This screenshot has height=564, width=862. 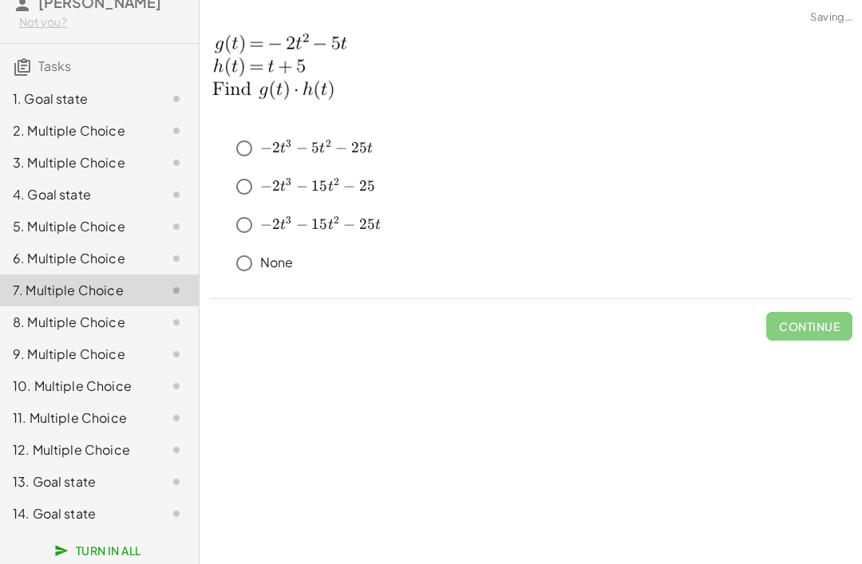 What do you see at coordinates (77, 227) in the screenshot?
I see `div: 5. Multiple Choice` at bounding box center [77, 227].